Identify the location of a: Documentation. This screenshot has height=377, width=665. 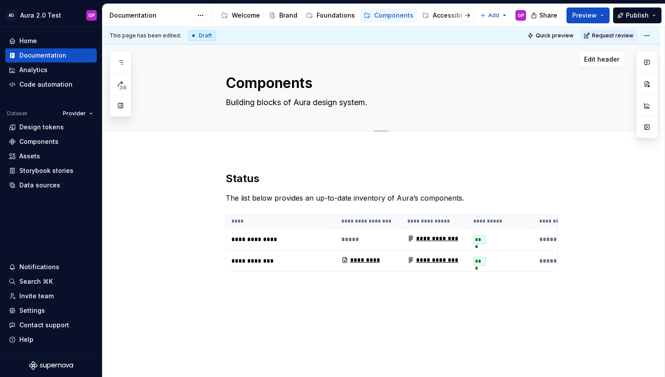
(51, 55).